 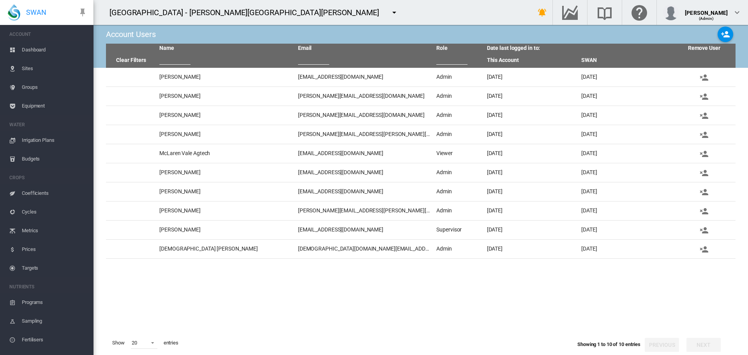 I want to click on md-icon: Go to the Data Hub, so click(x=570, y=12).